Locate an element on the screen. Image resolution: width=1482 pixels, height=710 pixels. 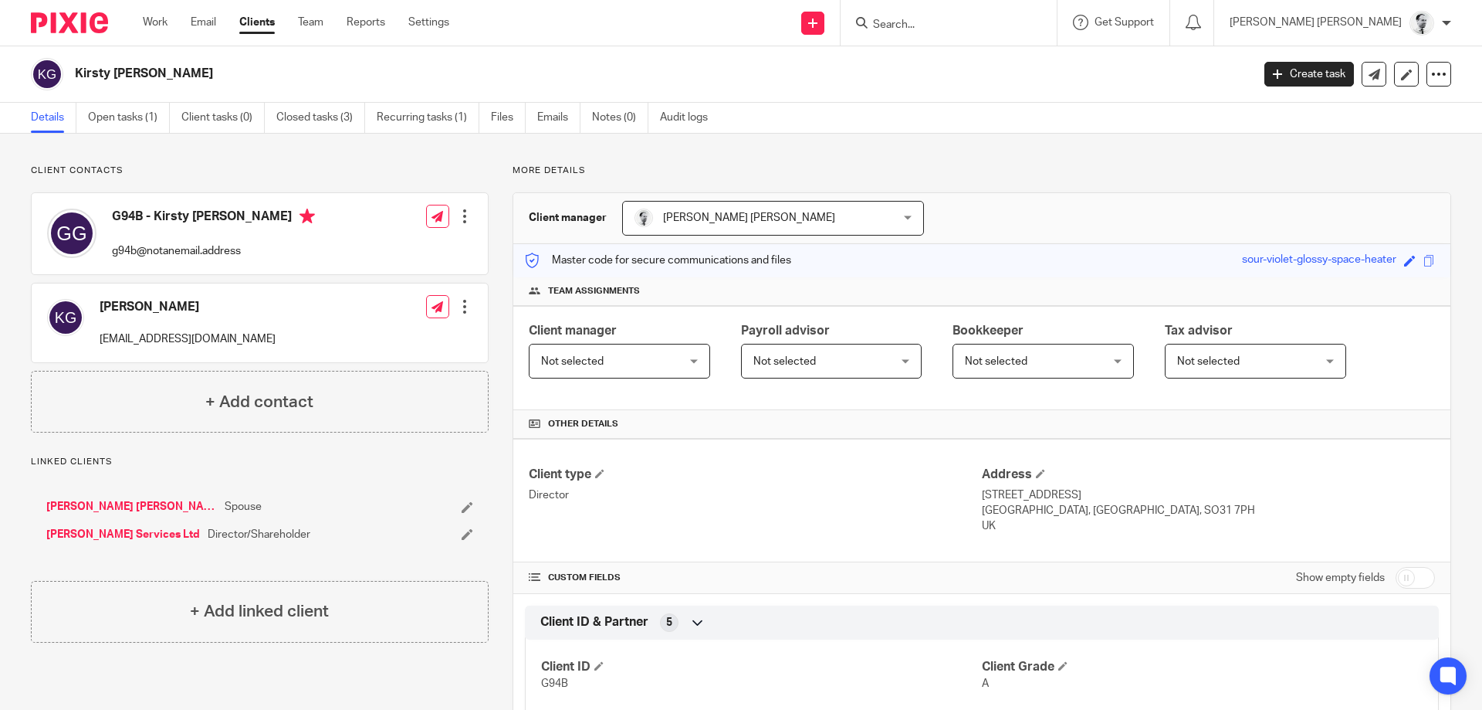
h4: + Add contact is located at coordinates (259, 401).